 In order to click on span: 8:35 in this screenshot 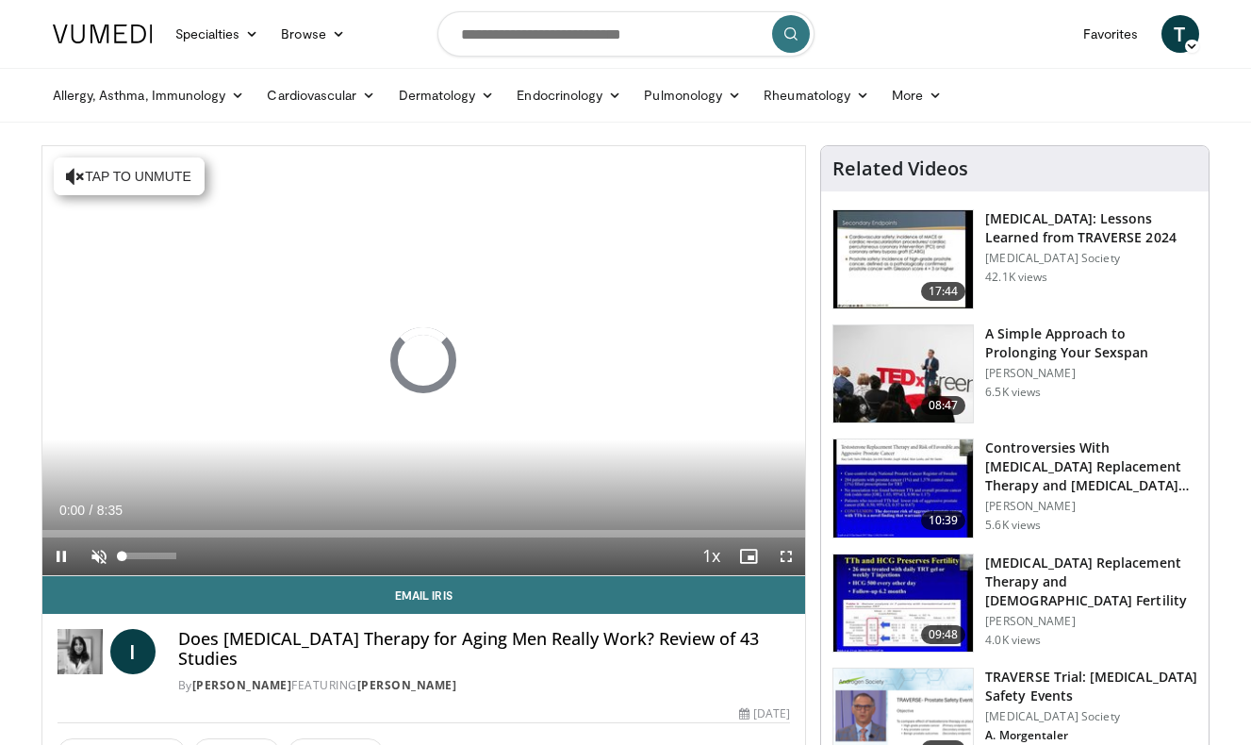, I will do `click(109, 510)`.